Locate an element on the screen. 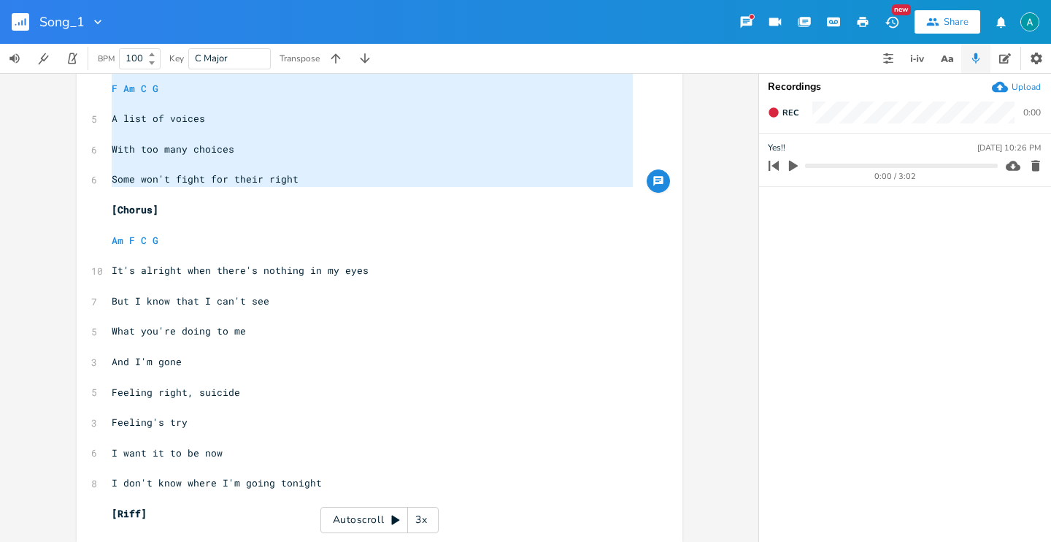 Image resolution: width=1051 pixels, height=542 pixels. div: Recordings is located at coordinates (905, 87).